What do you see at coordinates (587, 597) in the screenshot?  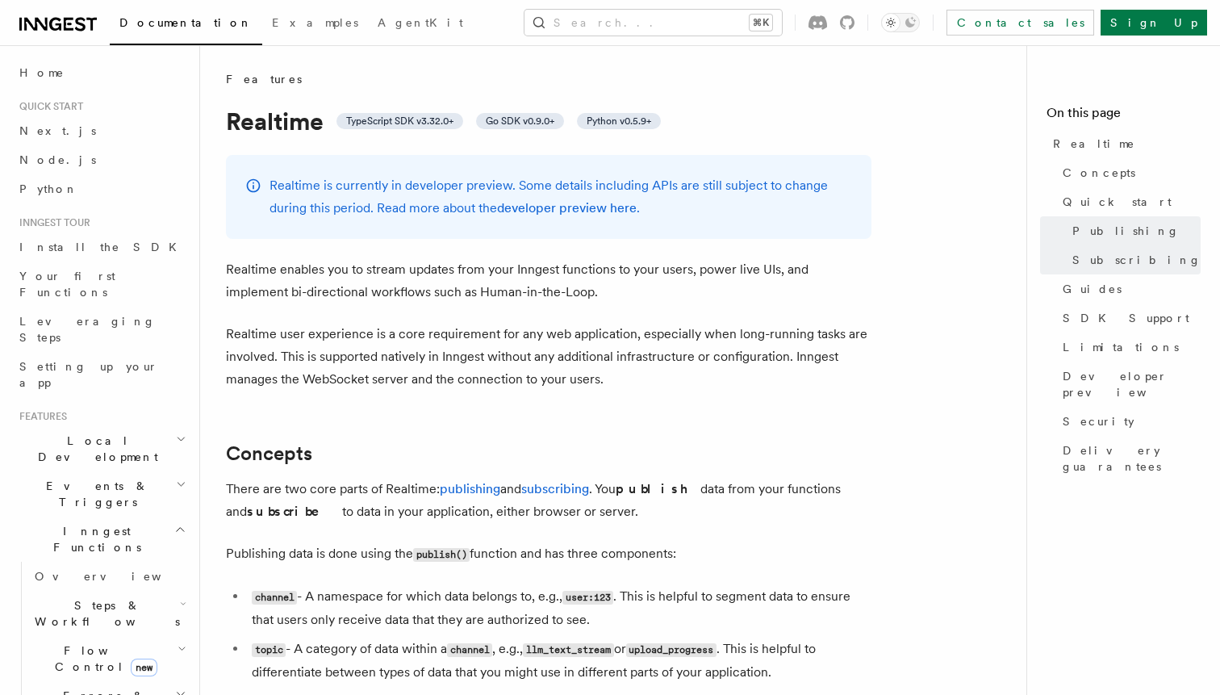 I see `code: user:123` at bounding box center [587, 597].